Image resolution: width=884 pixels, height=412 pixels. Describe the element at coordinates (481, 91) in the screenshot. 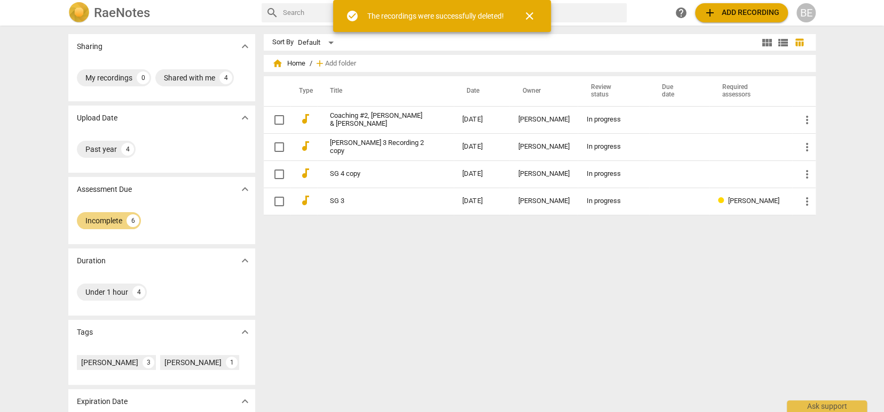

I see `th: Date` at that location.